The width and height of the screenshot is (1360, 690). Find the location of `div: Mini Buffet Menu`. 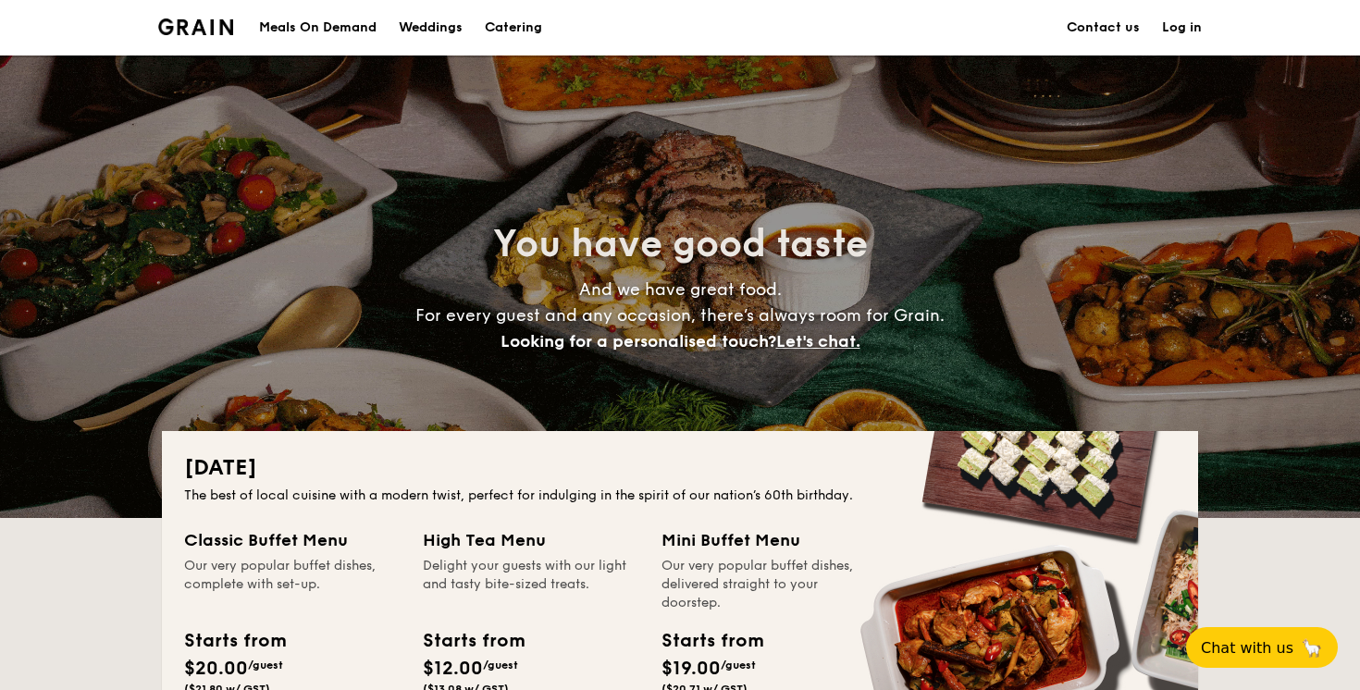

div: Mini Buffet Menu is located at coordinates (770, 540).